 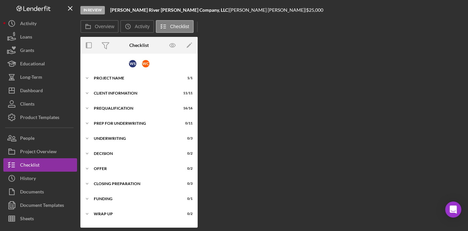 I want to click on button: People, so click(x=40, y=138).